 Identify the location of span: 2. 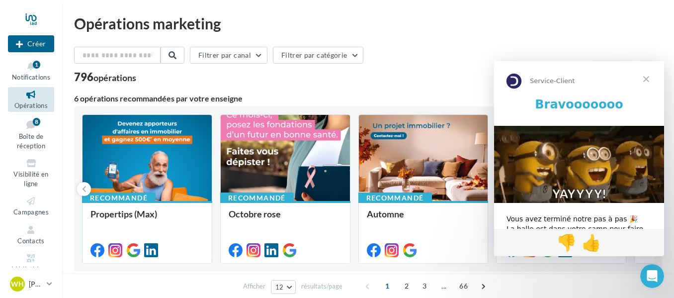
(407, 286).